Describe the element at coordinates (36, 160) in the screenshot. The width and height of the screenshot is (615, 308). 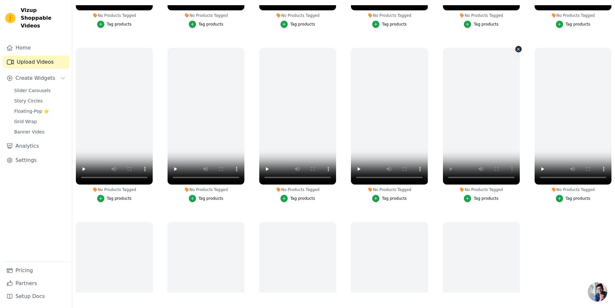
I see `a: Settings` at that location.